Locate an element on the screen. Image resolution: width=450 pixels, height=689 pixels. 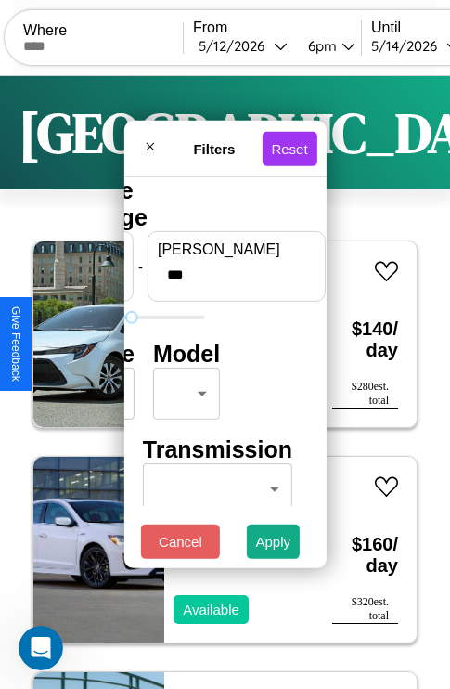
button: Cancel is located at coordinates (180, 541).